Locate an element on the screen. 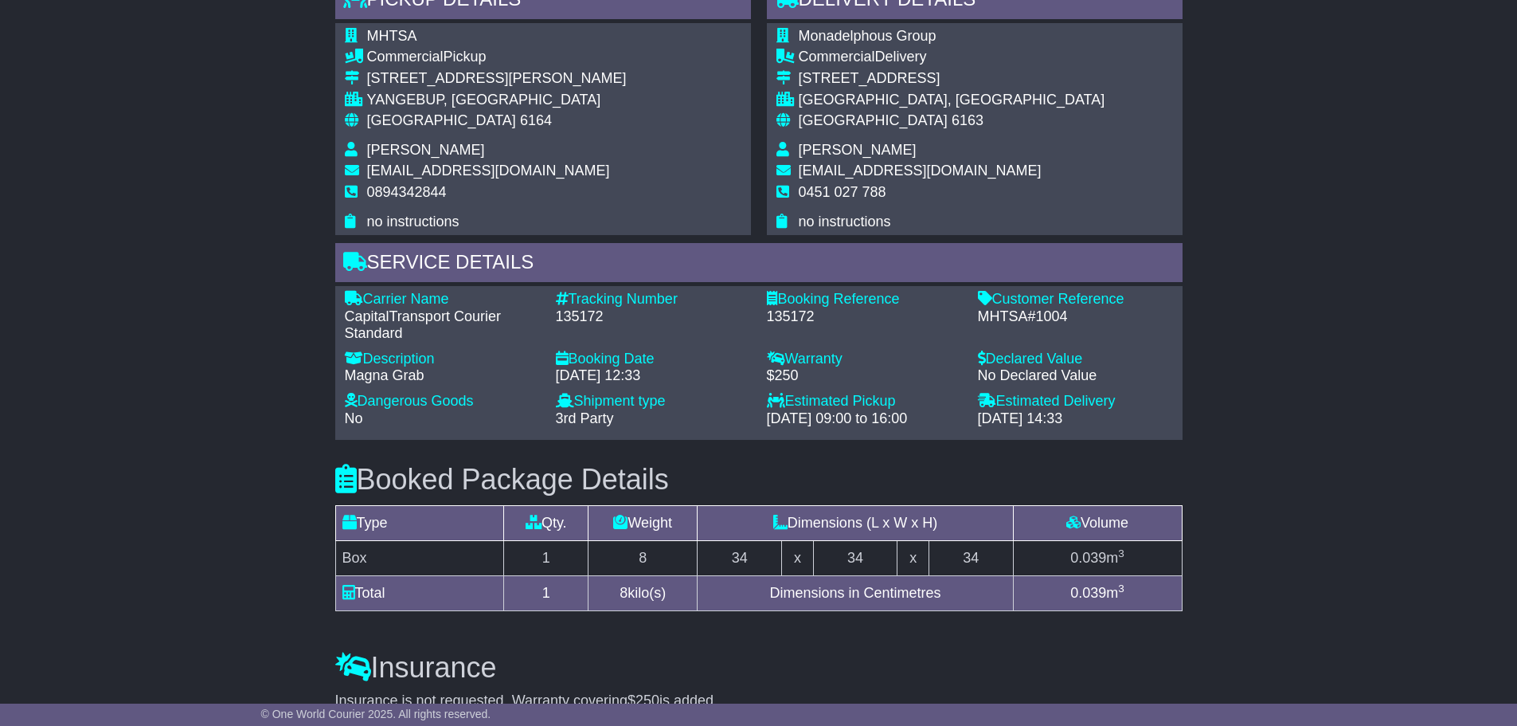 The image size is (1517, 726). div: Pickup is located at coordinates (497, 57).